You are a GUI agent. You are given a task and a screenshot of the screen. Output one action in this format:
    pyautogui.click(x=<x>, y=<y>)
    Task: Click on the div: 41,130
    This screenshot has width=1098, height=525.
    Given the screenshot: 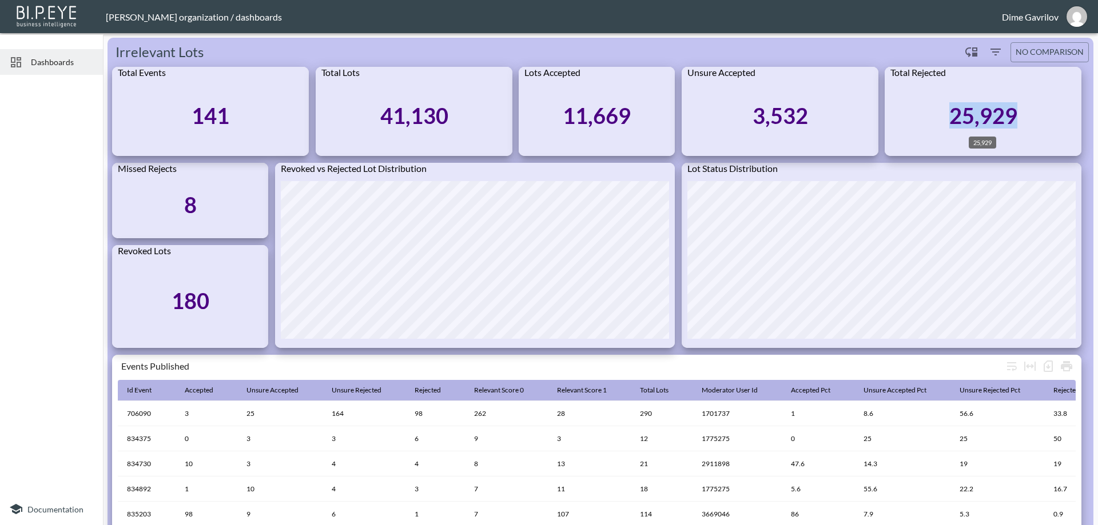 What is the action you would take?
    pyautogui.click(x=414, y=116)
    